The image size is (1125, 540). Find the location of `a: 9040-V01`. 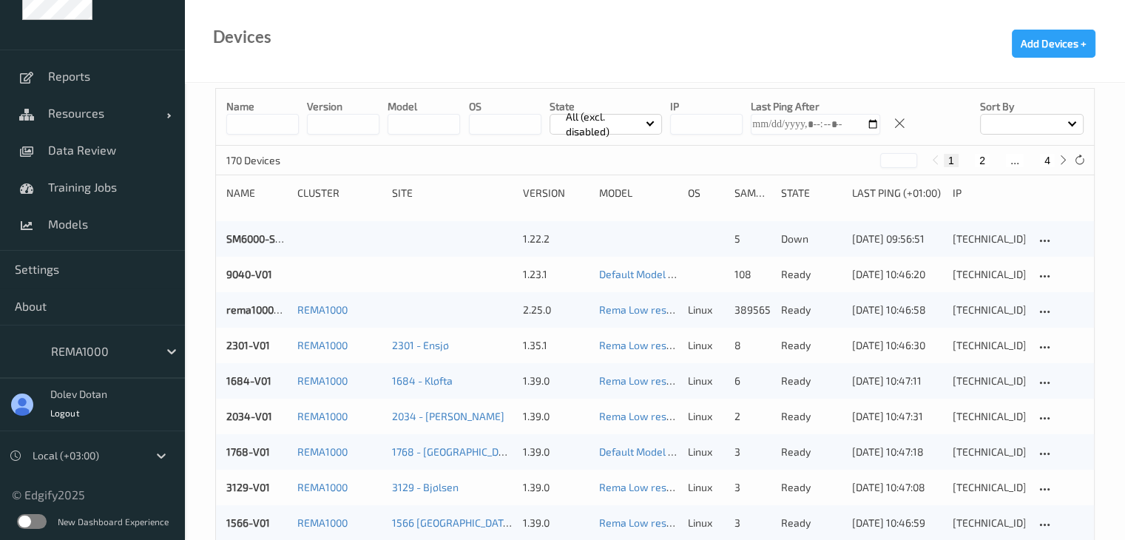

a: 9040-V01 is located at coordinates (249, 274).